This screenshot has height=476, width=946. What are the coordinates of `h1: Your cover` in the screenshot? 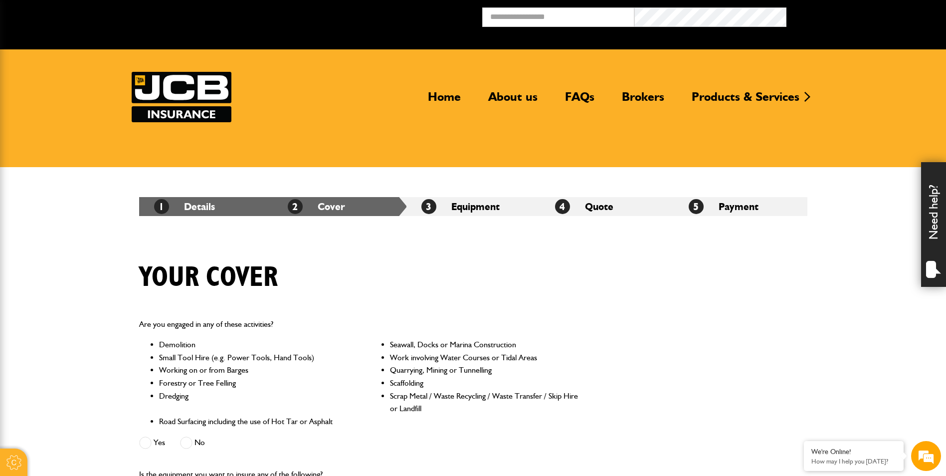 It's located at (208, 277).